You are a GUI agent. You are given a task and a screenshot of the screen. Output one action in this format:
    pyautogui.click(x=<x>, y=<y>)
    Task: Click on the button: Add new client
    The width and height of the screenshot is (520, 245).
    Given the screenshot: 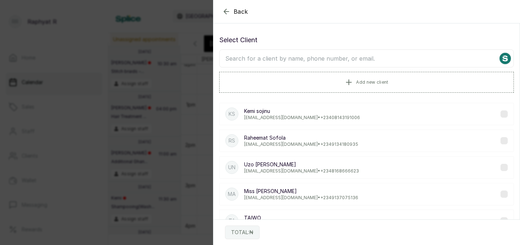 What is the action you would take?
    pyautogui.click(x=366, y=82)
    